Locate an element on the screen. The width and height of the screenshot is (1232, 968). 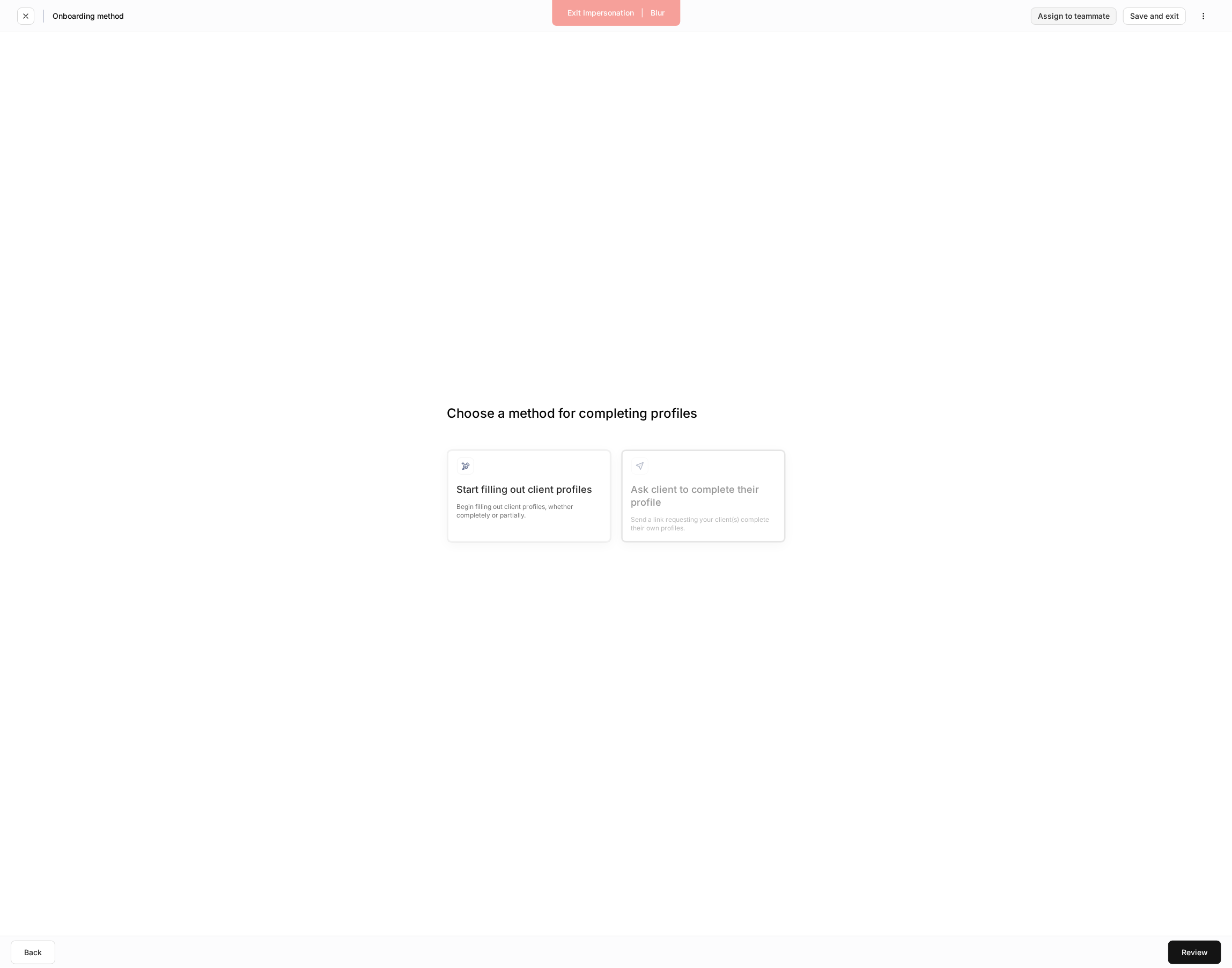
h5: Onboarding method is located at coordinates (88, 16).